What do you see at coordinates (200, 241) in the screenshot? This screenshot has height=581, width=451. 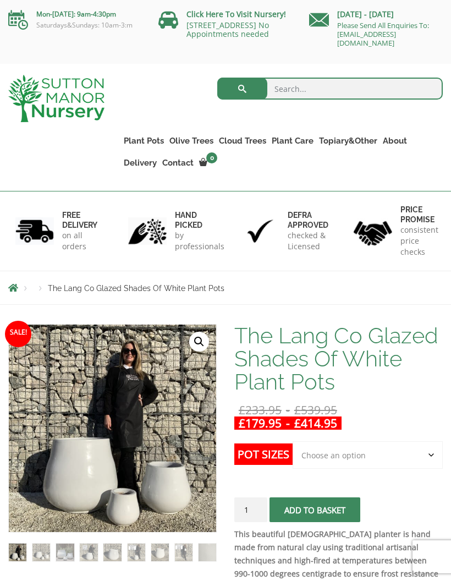 I see `p: by professionals` at bounding box center [200, 241].